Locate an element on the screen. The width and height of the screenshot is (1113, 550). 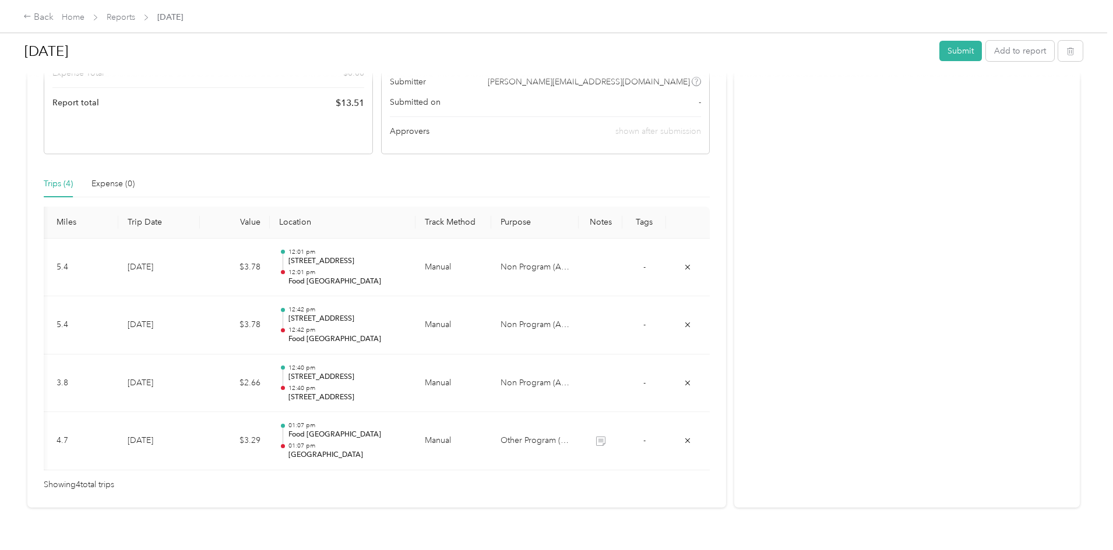
th: Notes is located at coordinates (600, 223).